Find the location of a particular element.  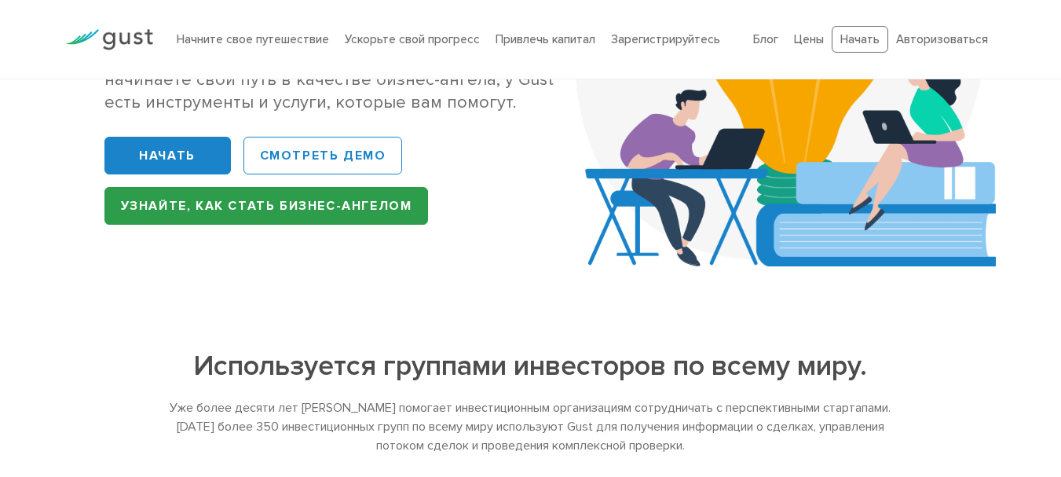

a: Привлечь капитал is located at coordinates (545, 39).